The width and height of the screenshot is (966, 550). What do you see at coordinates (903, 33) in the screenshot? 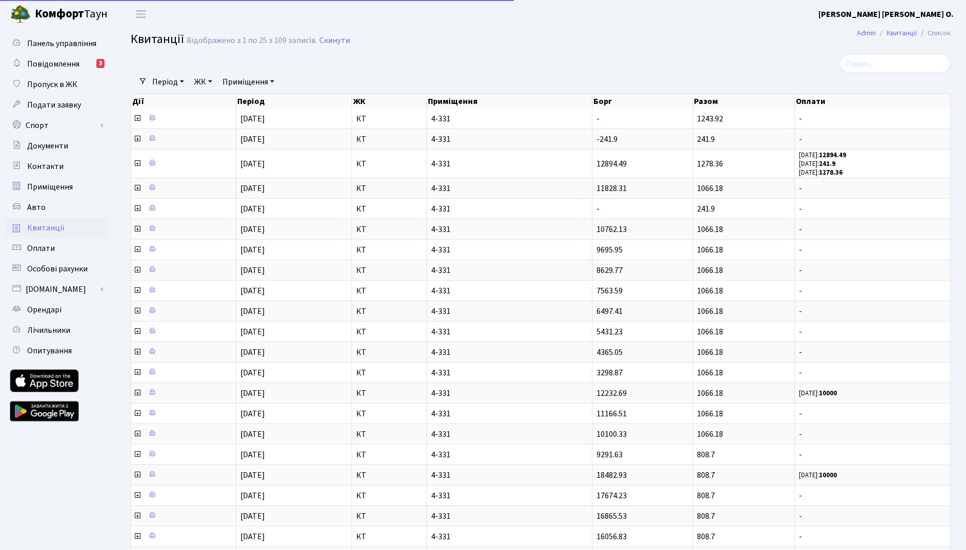
I see `nav: breadcrumb` at bounding box center [903, 33].